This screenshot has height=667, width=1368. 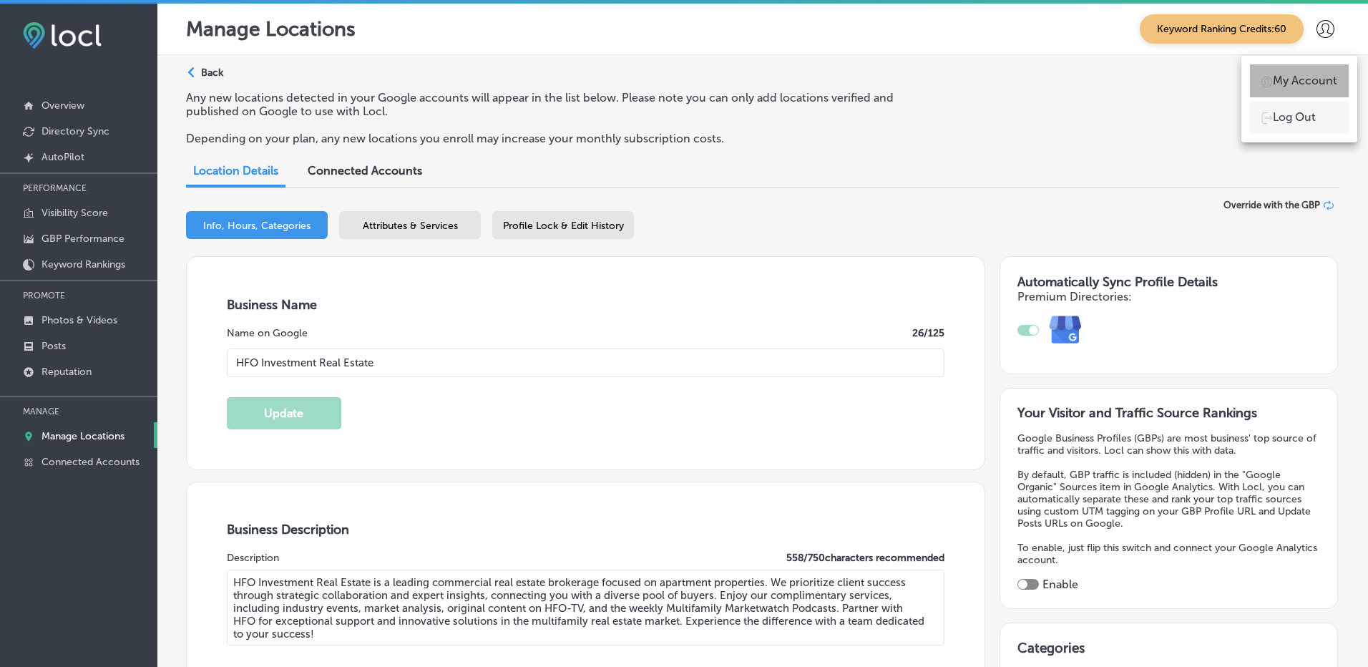 What do you see at coordinates (83, 436) in the screenshot?
I see `p: Manage Locations` at bounding box center [83, 436].